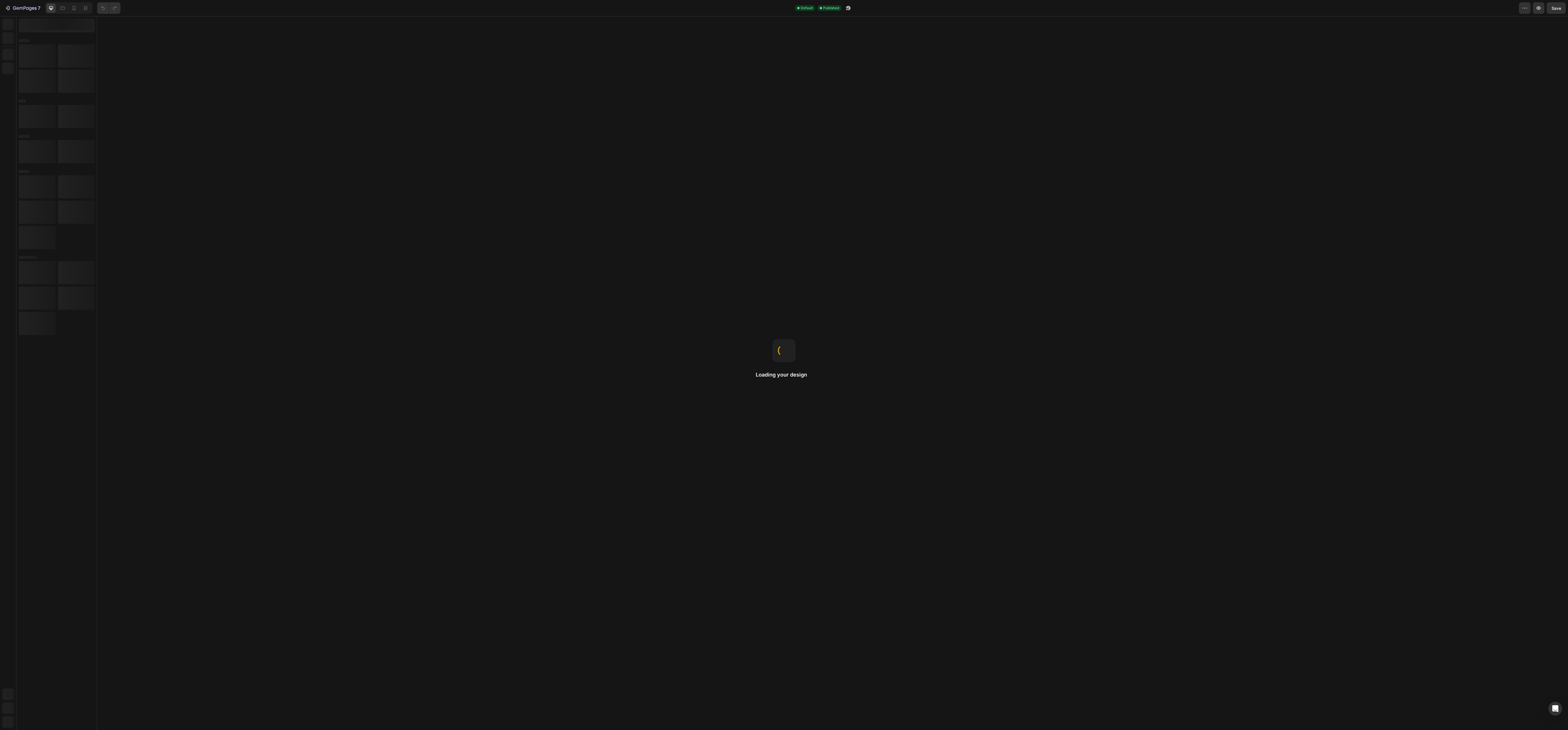 The width and height of the screenshot is (1568, 730). Describe the element at coordinates (1556, 8) in the screenshot. I see `span: Save` at that location.